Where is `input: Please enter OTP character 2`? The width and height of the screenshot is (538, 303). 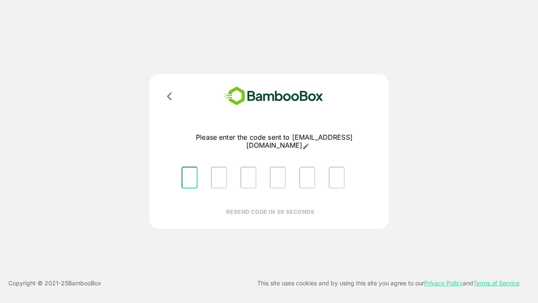
input: Please enter OTP character 2 is located at coordinates (219, 177).